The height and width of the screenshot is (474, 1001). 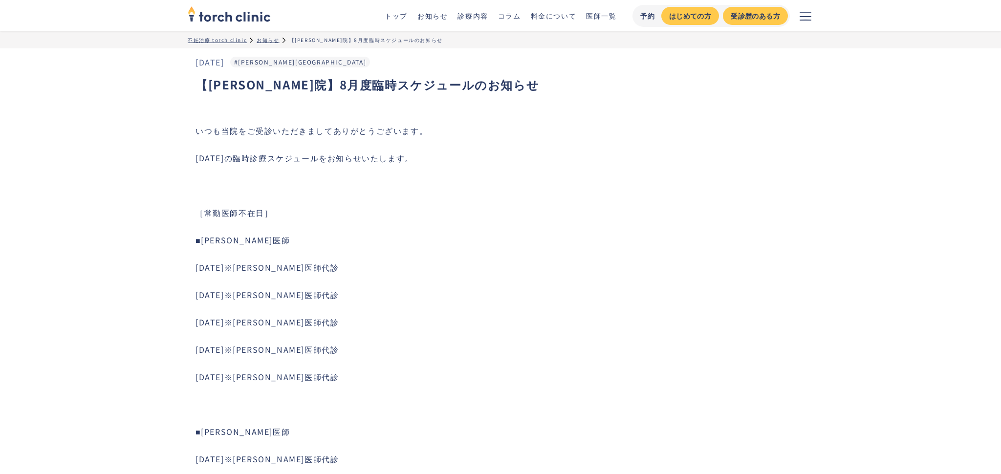 I want to click on a: 診療内容, so click(x=473, y=16).